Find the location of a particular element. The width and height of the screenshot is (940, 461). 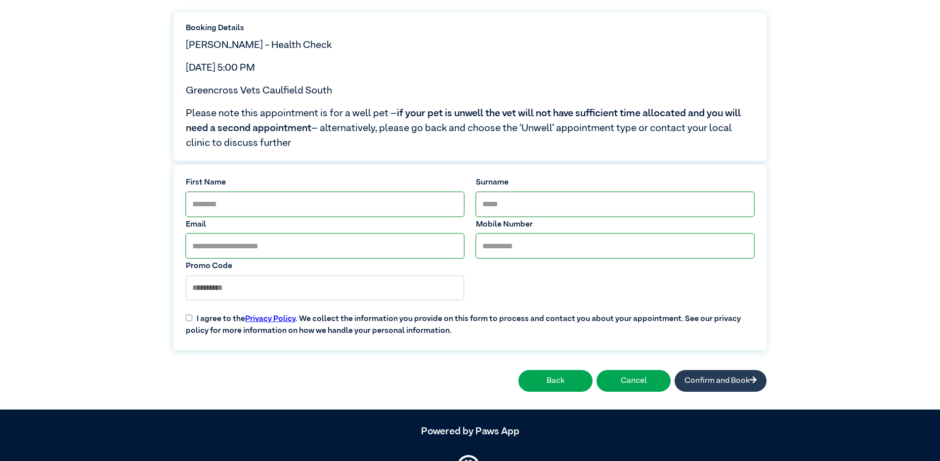

label: I agree to the . We collect the information you provide on this form to process and contact you a... is located at coordinates (470, 321).